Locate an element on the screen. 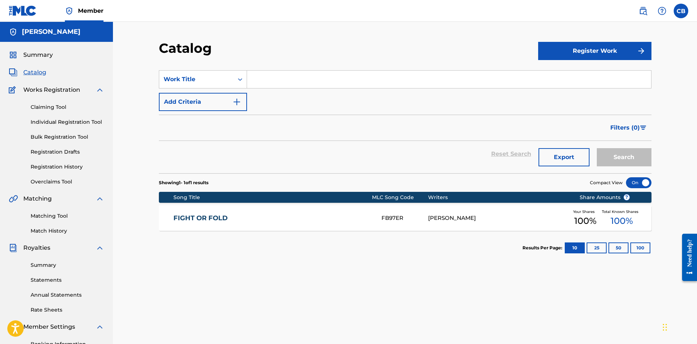 This screenshot has height=344, width=697. div: Help is located at coordinates (662, 11).